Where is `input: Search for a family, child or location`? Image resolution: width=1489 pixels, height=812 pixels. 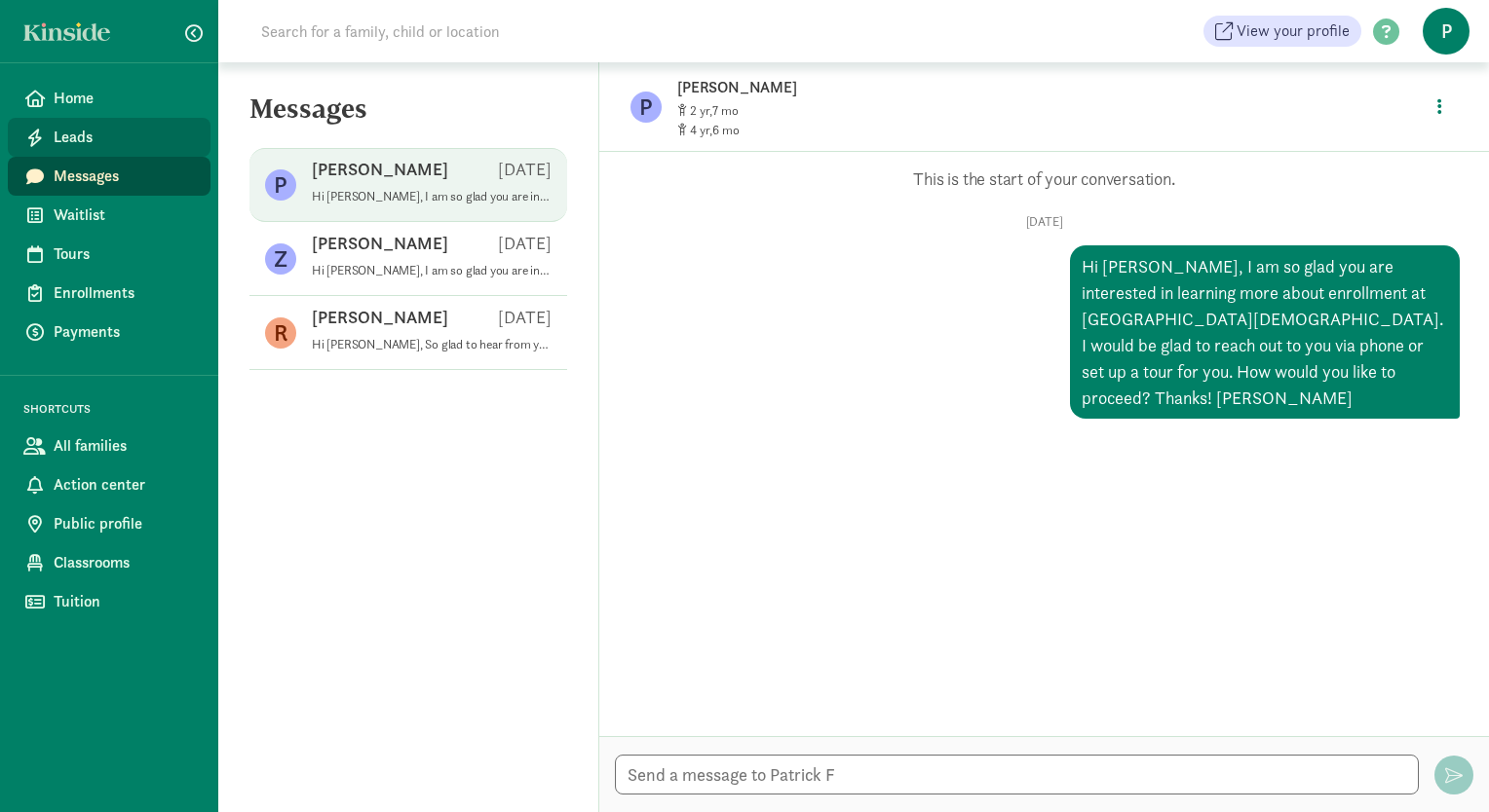
input: Search for a family, child or location is located at coordinates (523, 31).